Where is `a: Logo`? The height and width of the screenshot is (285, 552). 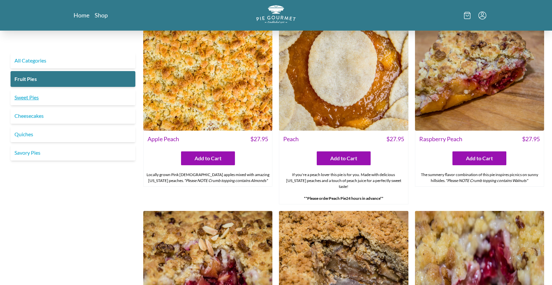
a: Logo is located at coordinates (276, 15).